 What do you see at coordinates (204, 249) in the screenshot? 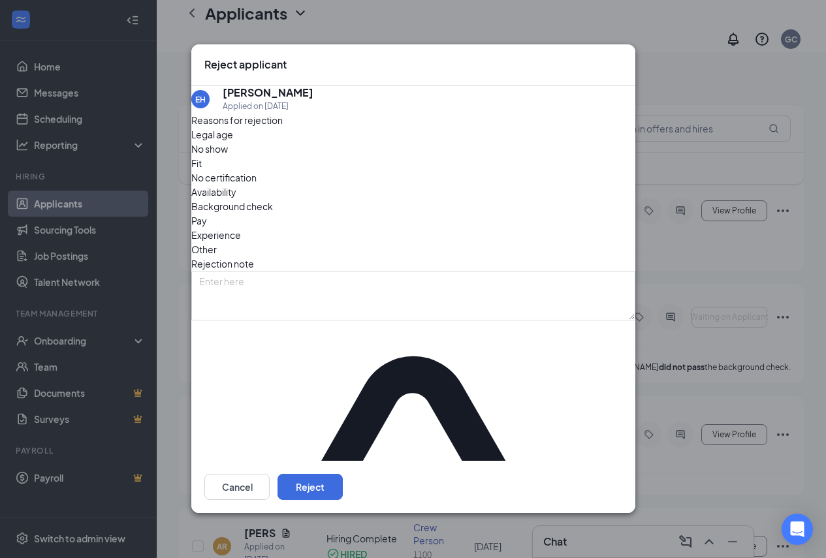
I see `span: Other` at bounding box center [204, 249].